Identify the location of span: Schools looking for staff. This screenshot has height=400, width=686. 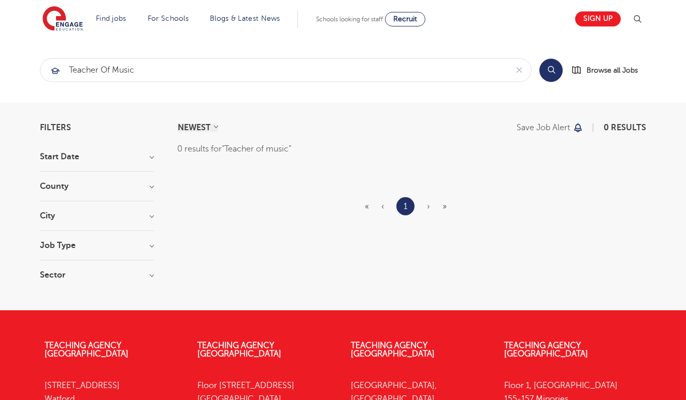
(349, 19).